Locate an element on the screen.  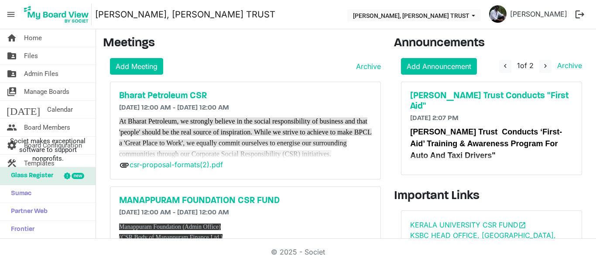
button: THERESA BHAVAN, IMMANUEL CHARITABLE TRUST dropdownbutton is located at coordinates (414, 15).